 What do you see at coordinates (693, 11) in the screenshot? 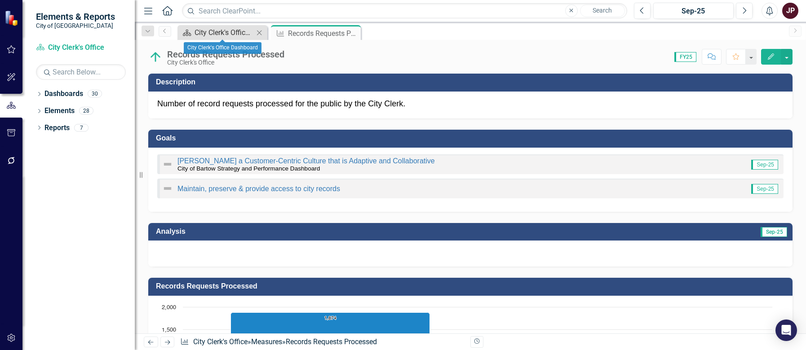
I see `div: Sep-25` at bounding box center [693, 11].